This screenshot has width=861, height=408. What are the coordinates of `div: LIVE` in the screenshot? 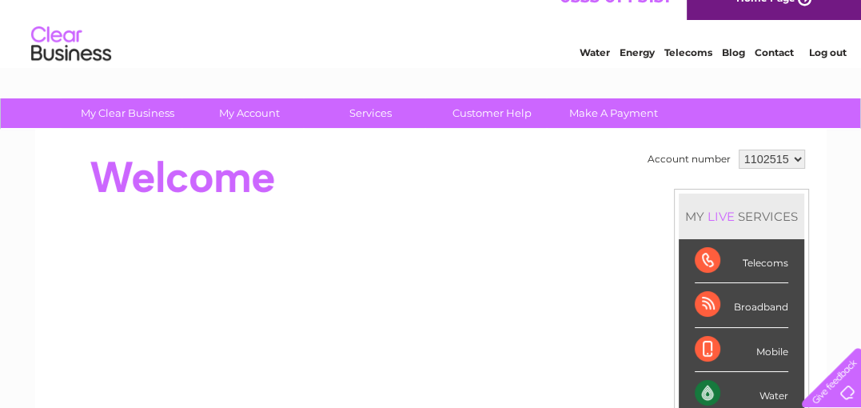 It's located at (721, 216).